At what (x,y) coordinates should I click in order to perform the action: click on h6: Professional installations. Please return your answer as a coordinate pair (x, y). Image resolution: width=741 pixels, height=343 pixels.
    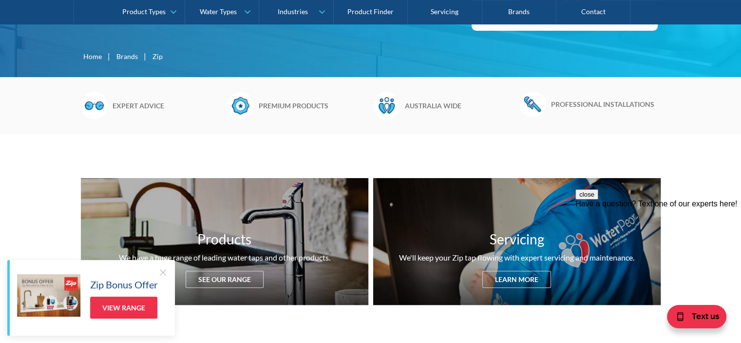
    Looking at the image, I should click on (606, 104).